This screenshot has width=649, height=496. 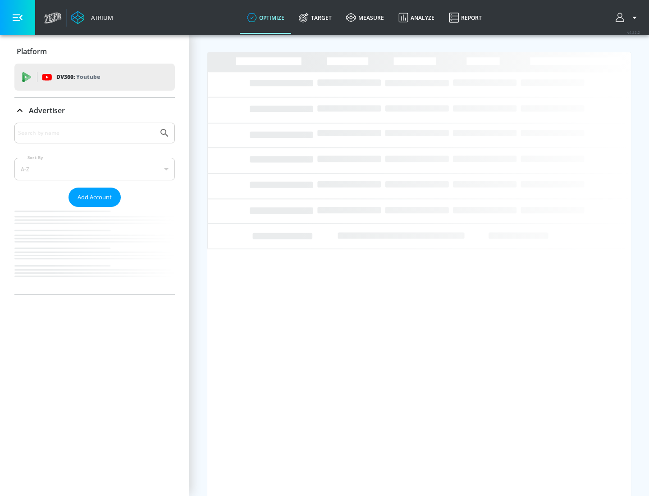 What do you see at coordinates (78, 77) in the screenshot?
I see `p: DV360:` at bounding box center [78, 77].